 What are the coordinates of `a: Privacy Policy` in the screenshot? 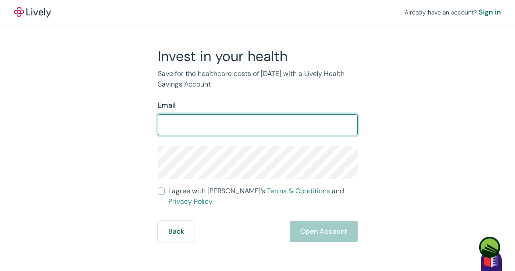 It's located at (190, 201).